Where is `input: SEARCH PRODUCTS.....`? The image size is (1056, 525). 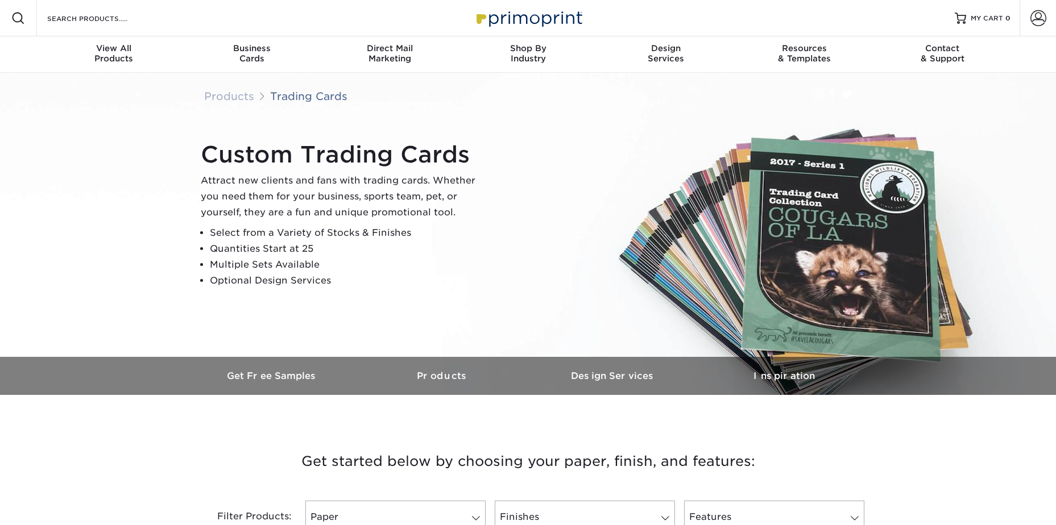 input: SEARCH PRODUCTS..... is located at coordinates (101, 18).